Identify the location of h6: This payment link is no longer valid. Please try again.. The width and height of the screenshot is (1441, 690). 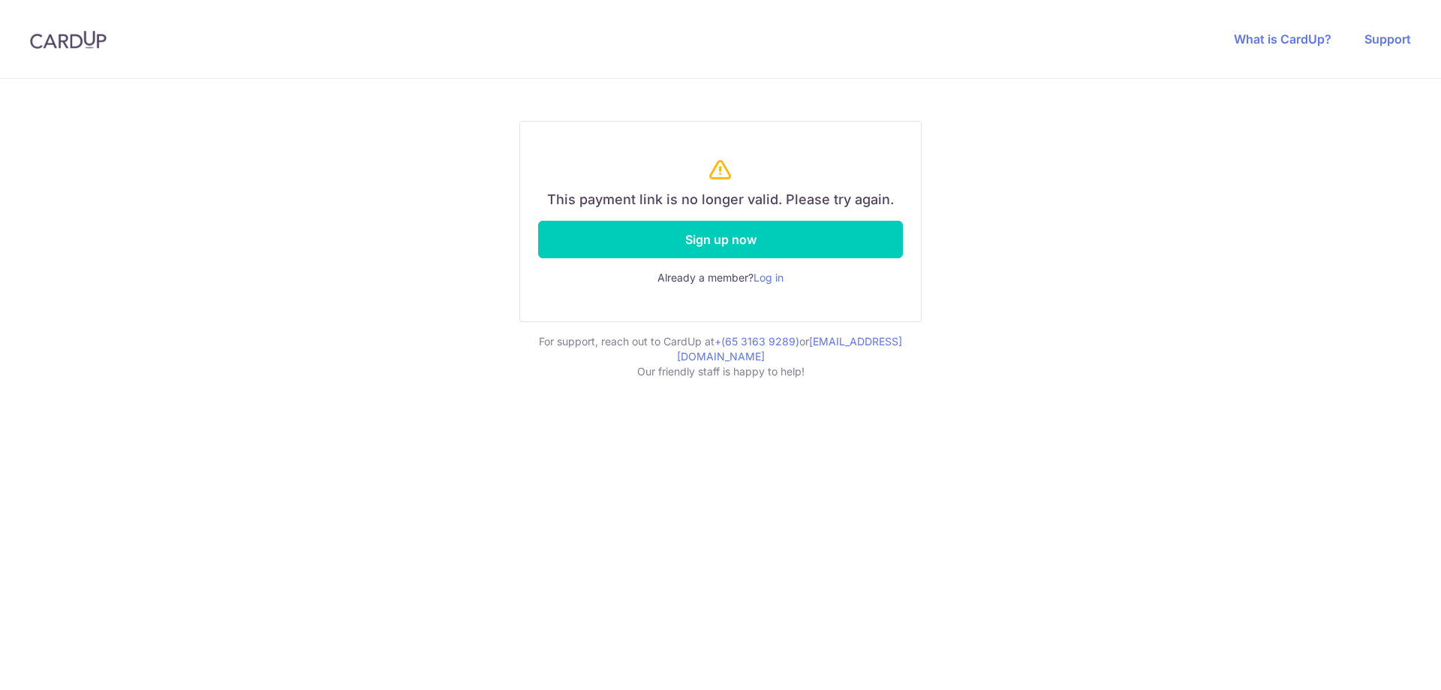
(721, 200).